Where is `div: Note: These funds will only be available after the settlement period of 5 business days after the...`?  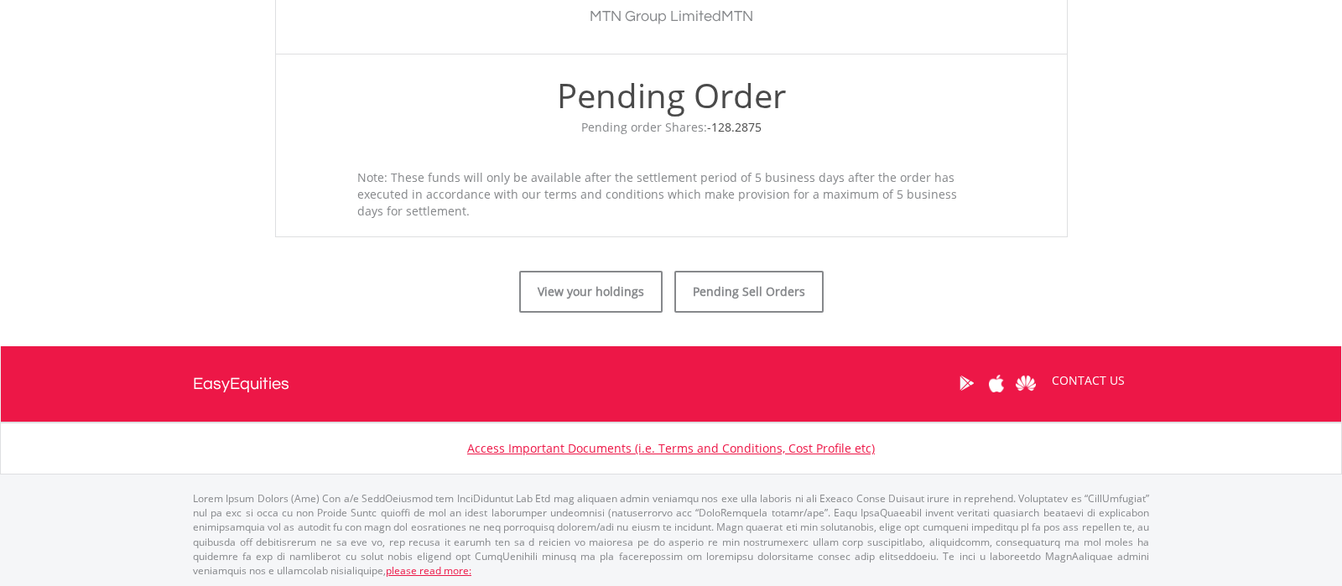
div: Note: These funds will only be available after the settlement period of 5 business days after the... is located at coordinates (671, 195).